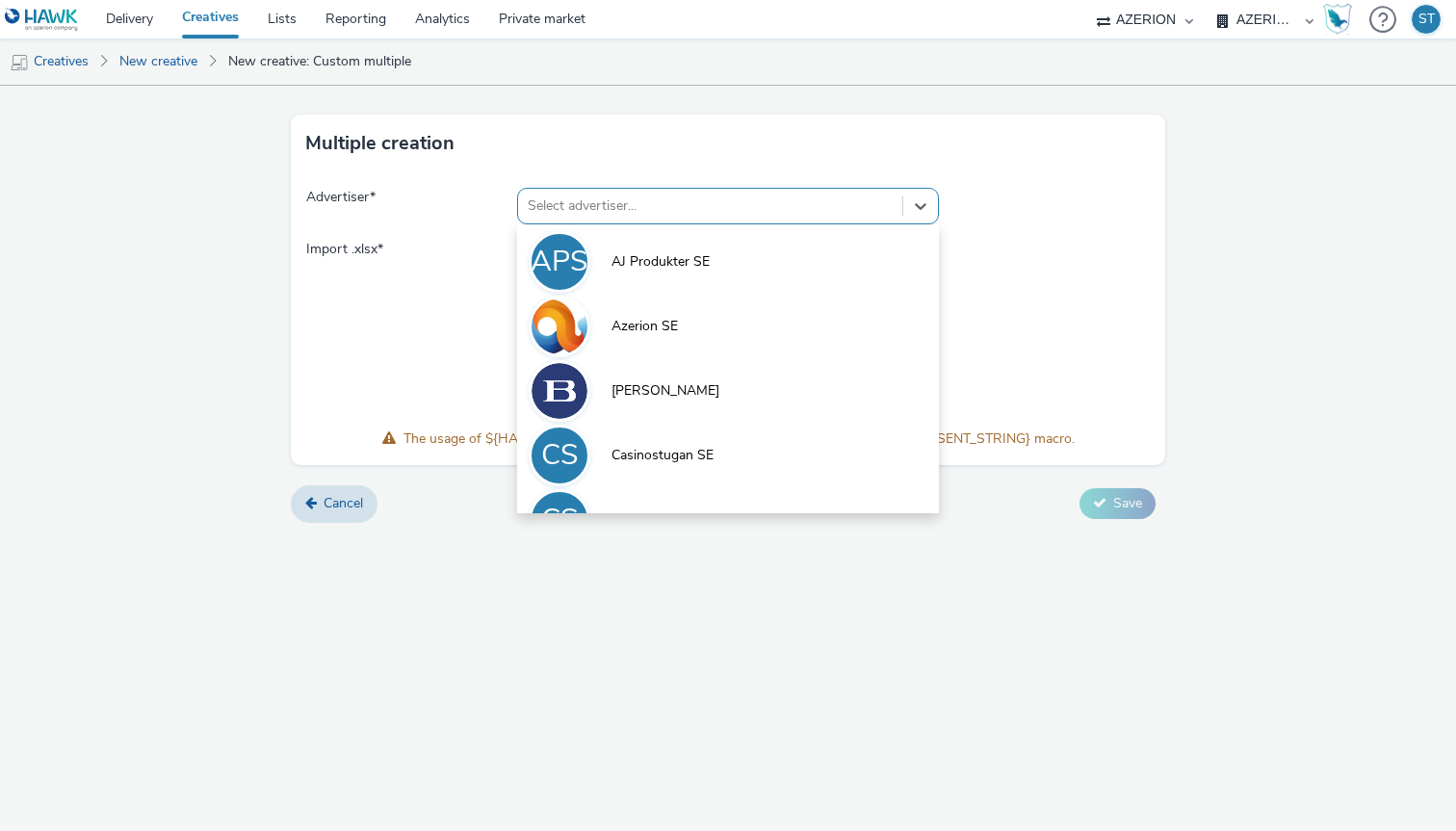 Image resolution: width=1456 pixels, height=831 pixels. What do you see at coordinates (334, 503) in the screenshot?
I see `a: Cancel` at bounding box center [334, 503].